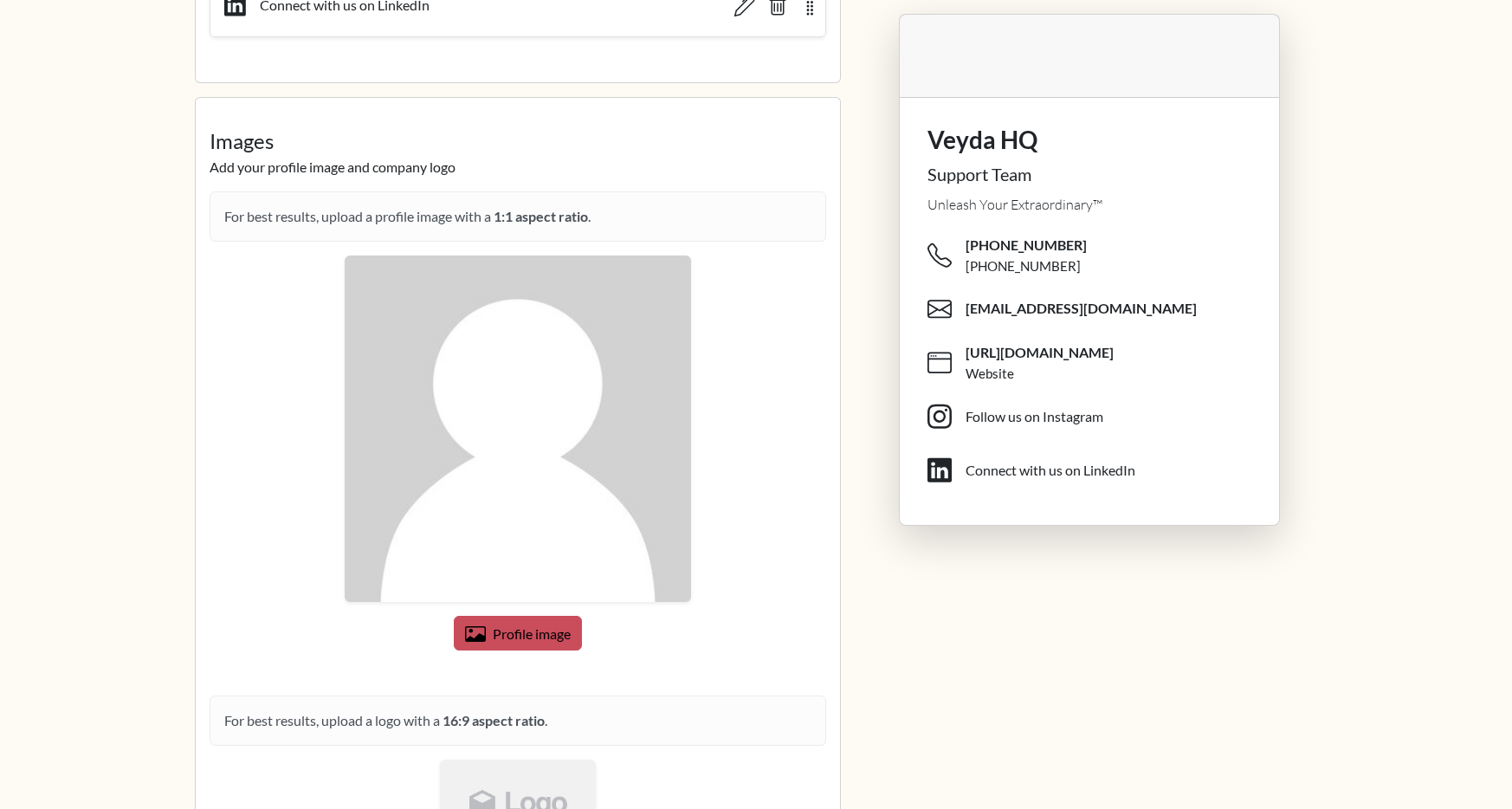 Image resolution: width=1512 pixels, height=809 pixels. I want to click on button: Profile image, so click(518, 633).